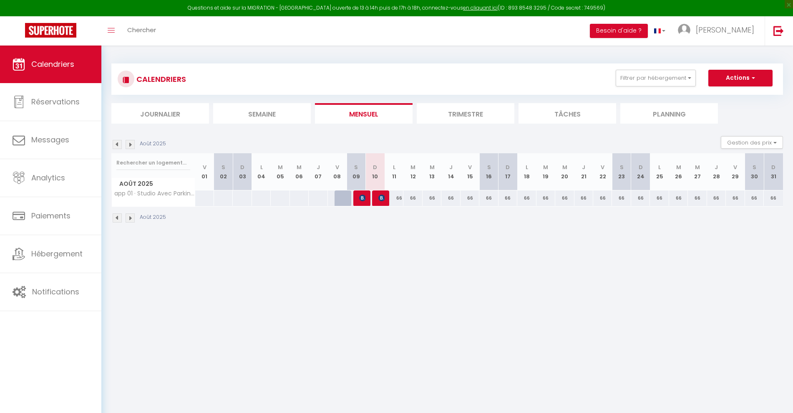  I want to click on th: 13, so click(432, 171).